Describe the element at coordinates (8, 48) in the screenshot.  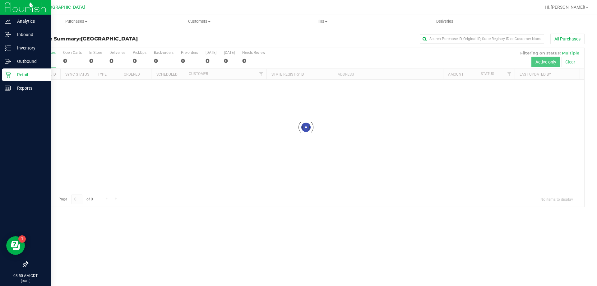
I see `inline-svg: Inventory` at that location.